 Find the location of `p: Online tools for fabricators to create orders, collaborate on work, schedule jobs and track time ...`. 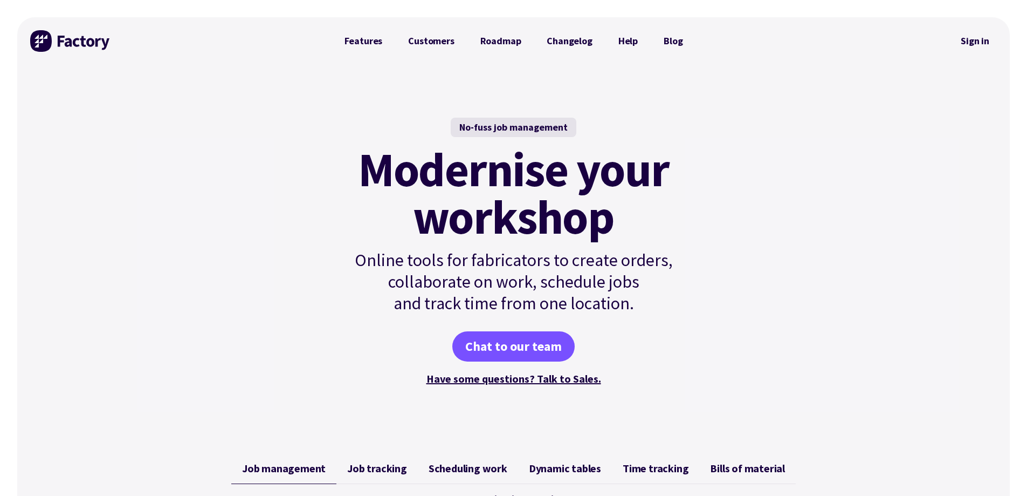

p: Online tools for fabricators to create orders, collaborate on work, schedule jobs and track time ... is located at coordinates (514, 281).